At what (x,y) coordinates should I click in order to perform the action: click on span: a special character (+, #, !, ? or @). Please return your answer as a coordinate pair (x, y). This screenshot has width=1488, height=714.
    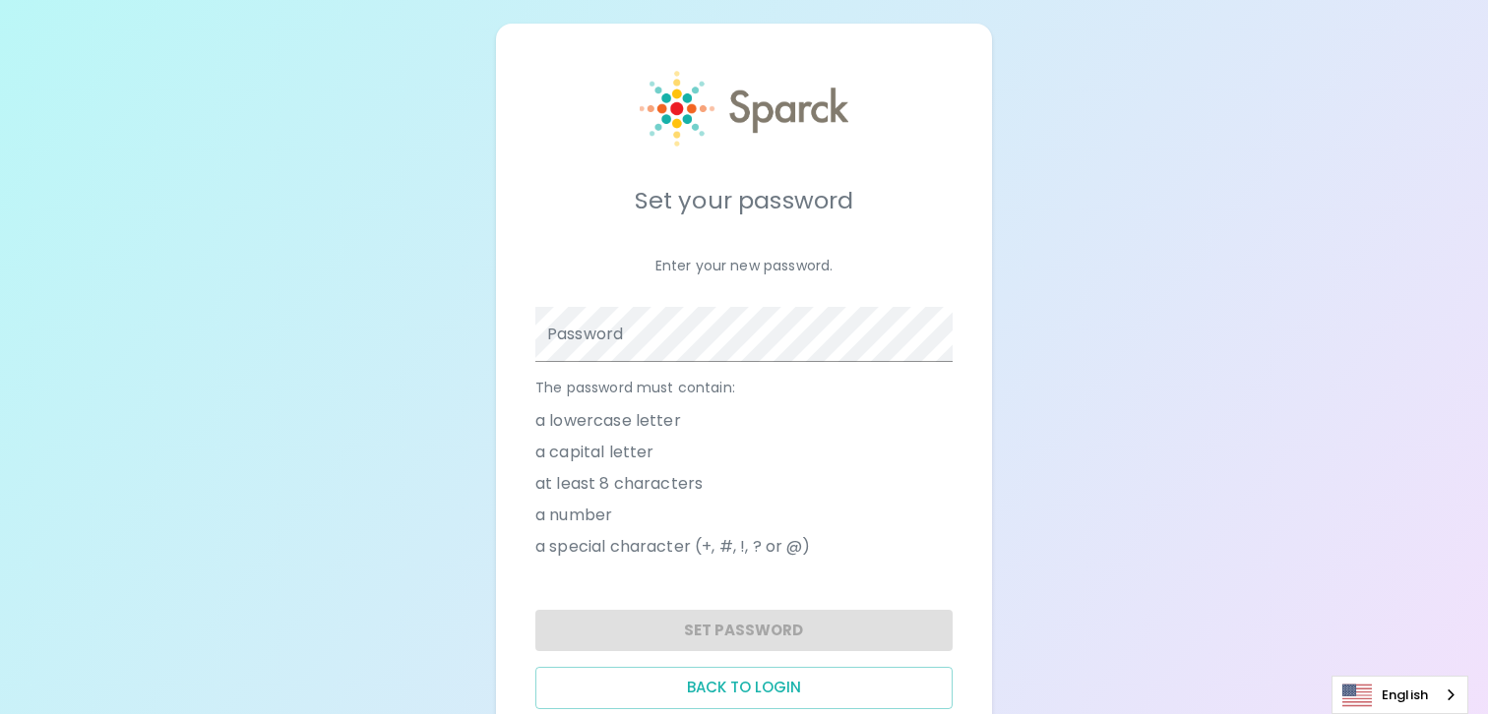
    Looking at the image, I should click on (673, 547).